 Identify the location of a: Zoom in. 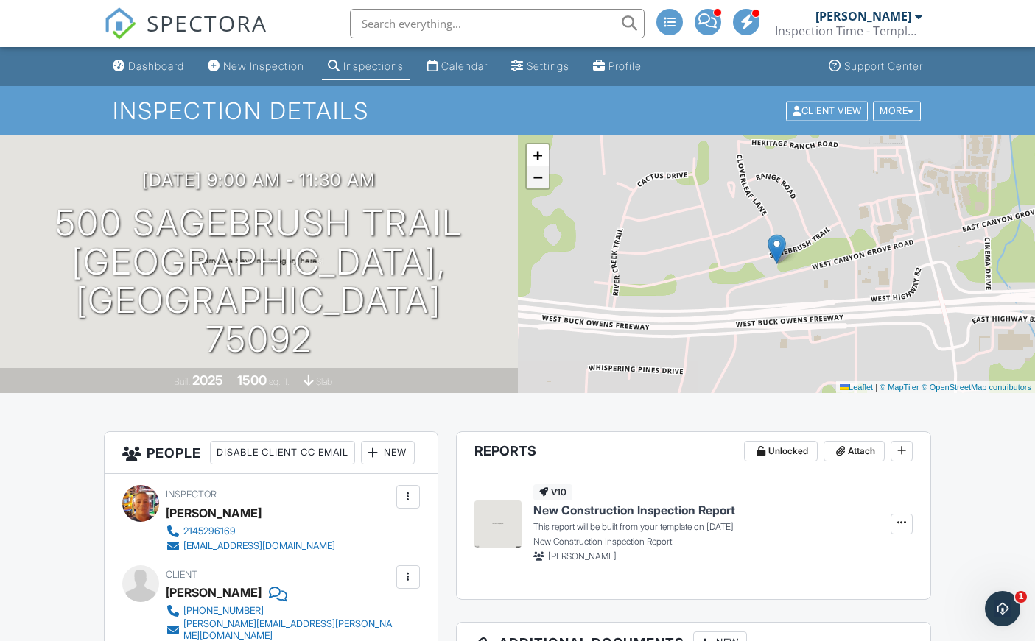
(538, 155).